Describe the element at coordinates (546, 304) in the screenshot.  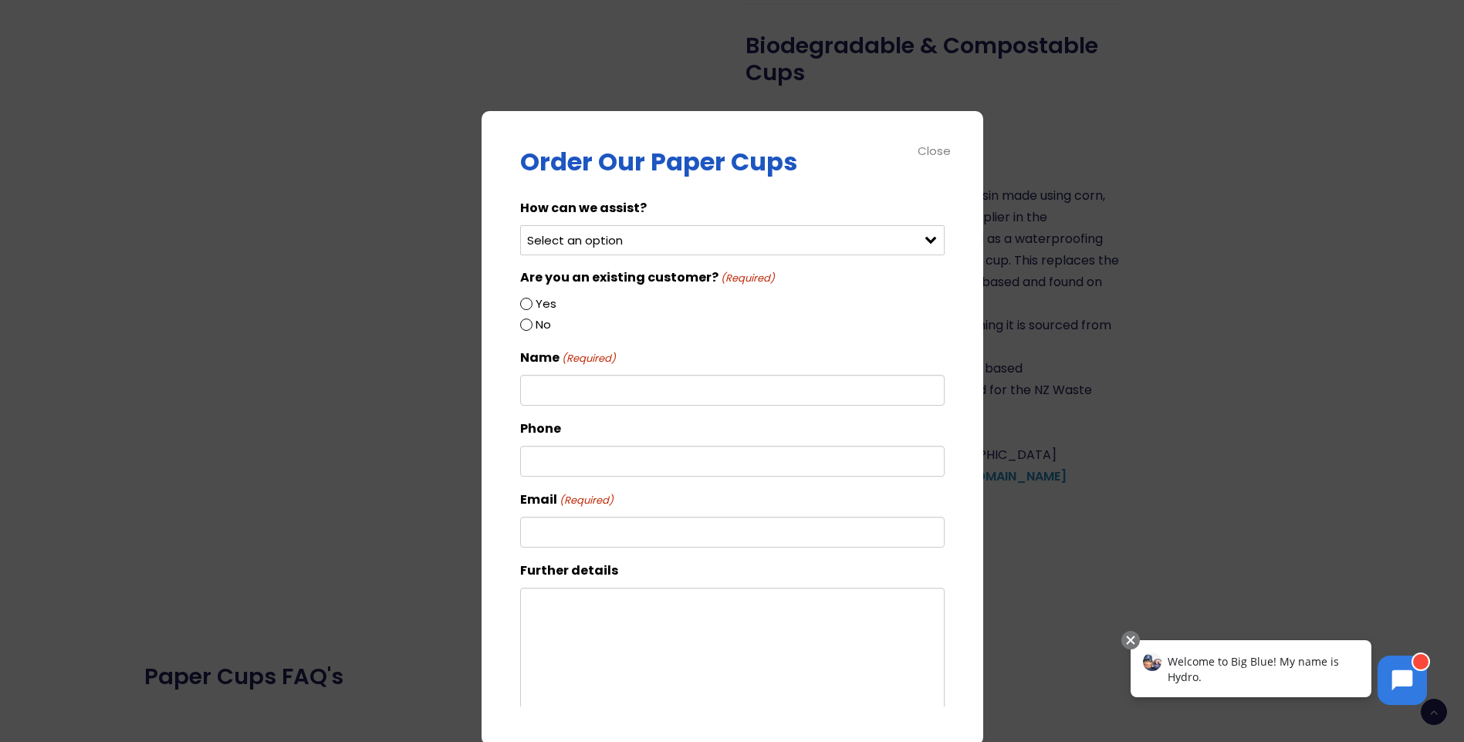
I see `label: Yes` at that location.